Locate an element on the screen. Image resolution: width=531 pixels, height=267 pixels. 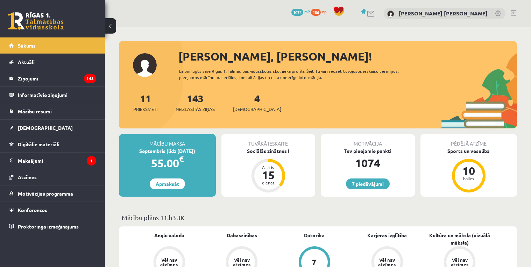
i: 1 is located at coordinates (91, 161).